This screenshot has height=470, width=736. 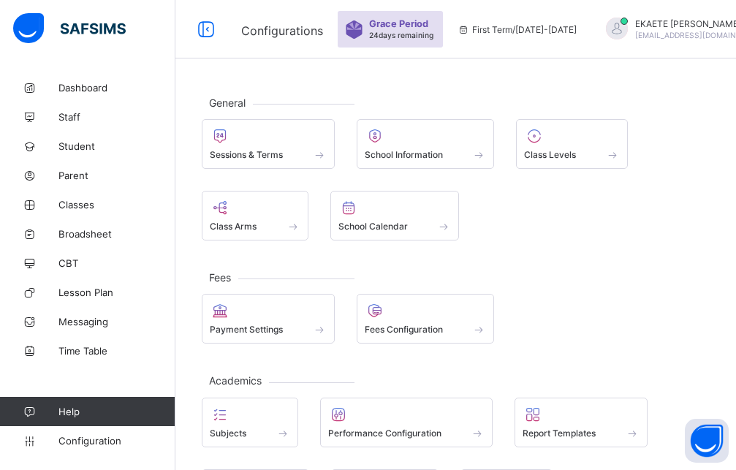 What do you see at coordinates (425, 144) in the screenshot?
I see `div: School Information` at bounding box center [425, 144].